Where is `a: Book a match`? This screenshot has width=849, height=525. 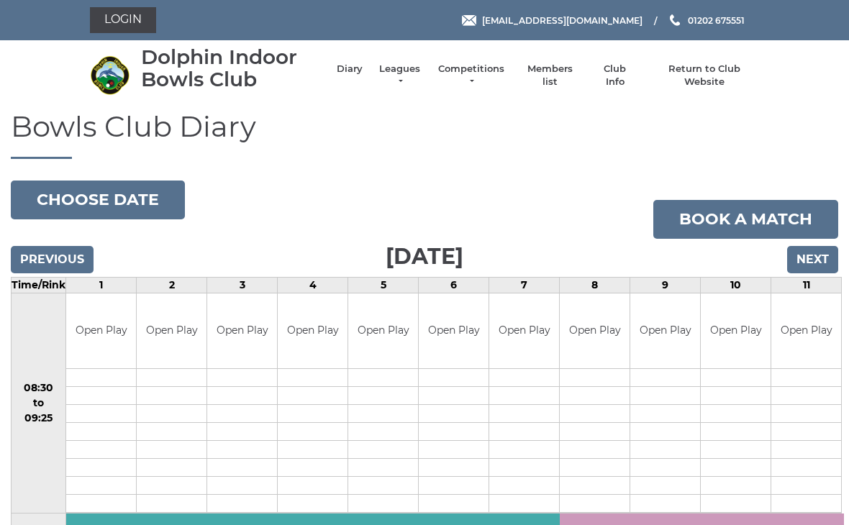 a: Book a match is located at coordinates (745, 219).